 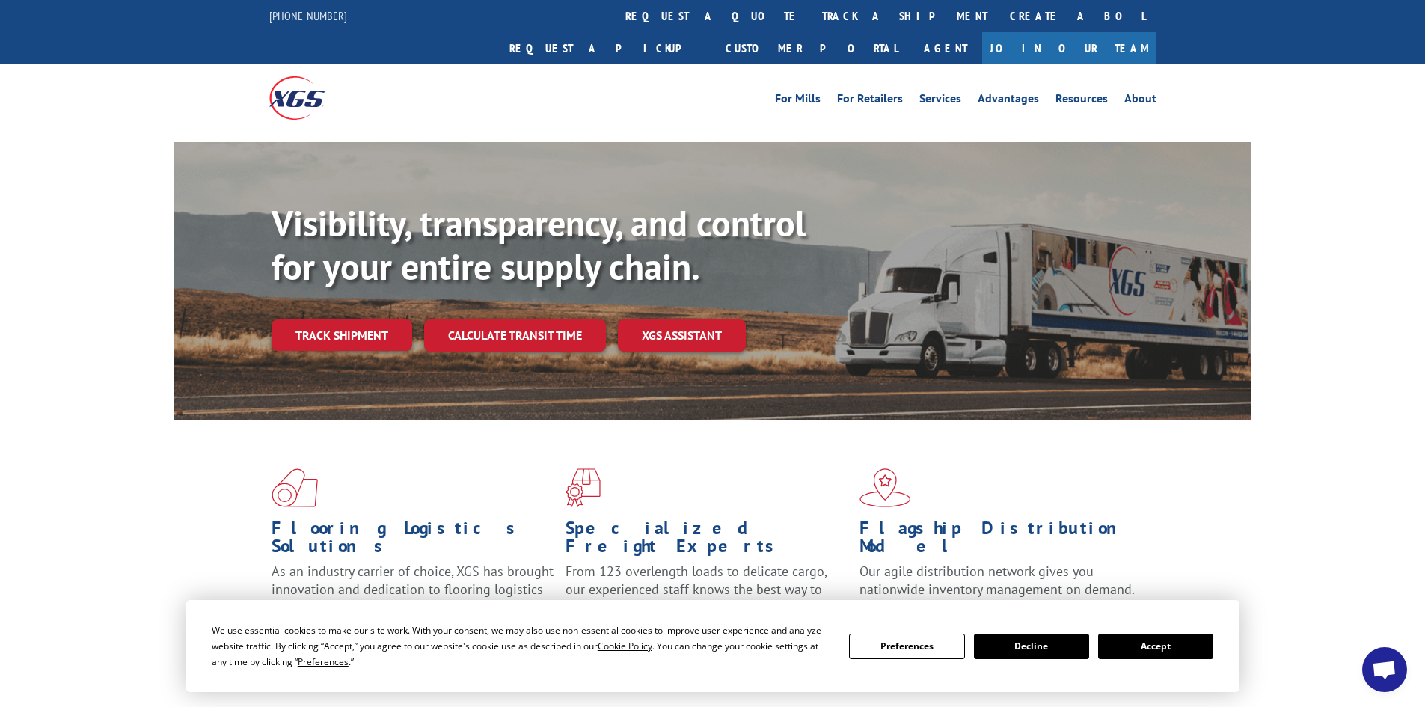 I want to click on a: Track shipment, so click(x=342, y=335).